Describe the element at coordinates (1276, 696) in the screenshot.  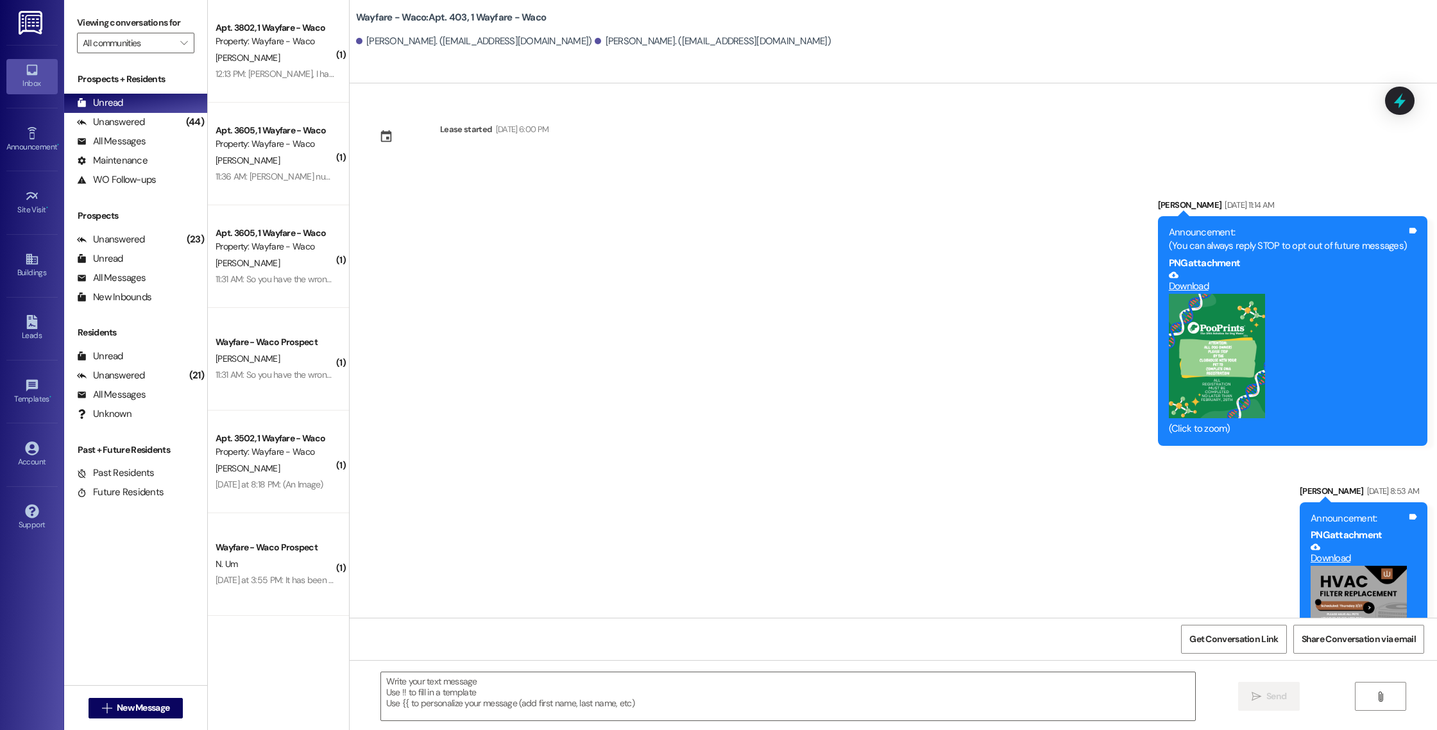
I see `span: Send` at that location.